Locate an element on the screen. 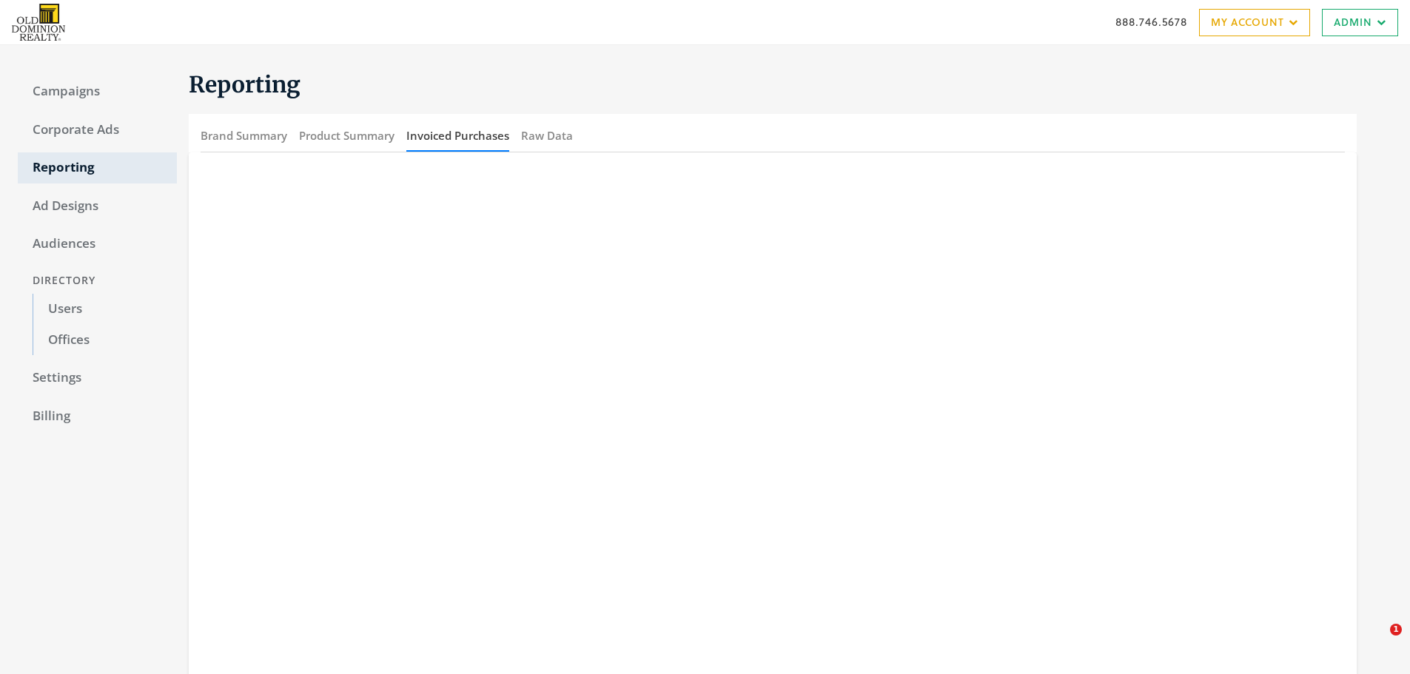 This screenshot has width=1410, height=674. a: Campaigns is located at coordinates (97, 92).